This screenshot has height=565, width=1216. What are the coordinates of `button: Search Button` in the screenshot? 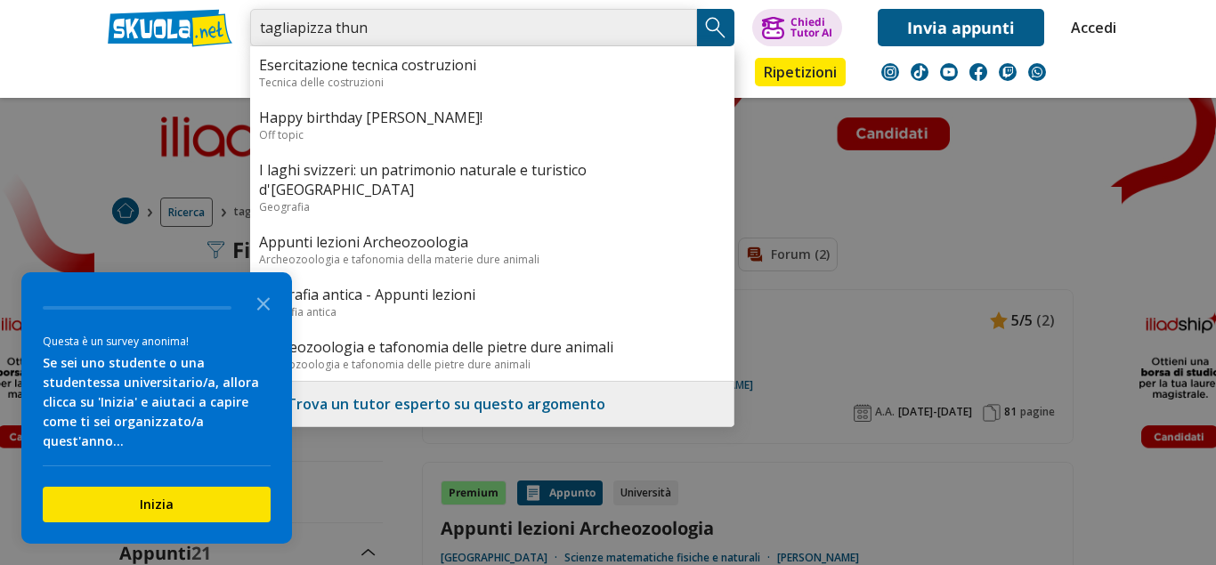 It's located at (716, 28).